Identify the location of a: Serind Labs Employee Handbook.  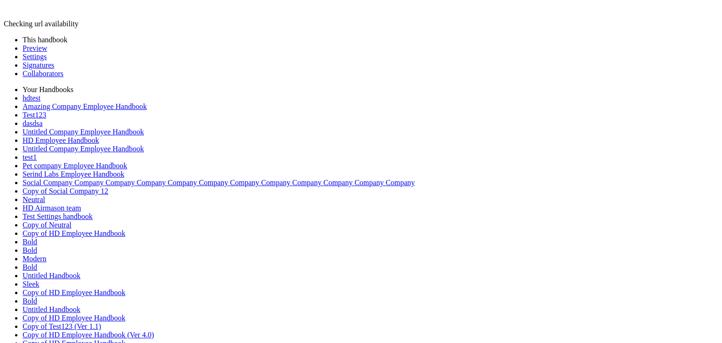
(73, 174).